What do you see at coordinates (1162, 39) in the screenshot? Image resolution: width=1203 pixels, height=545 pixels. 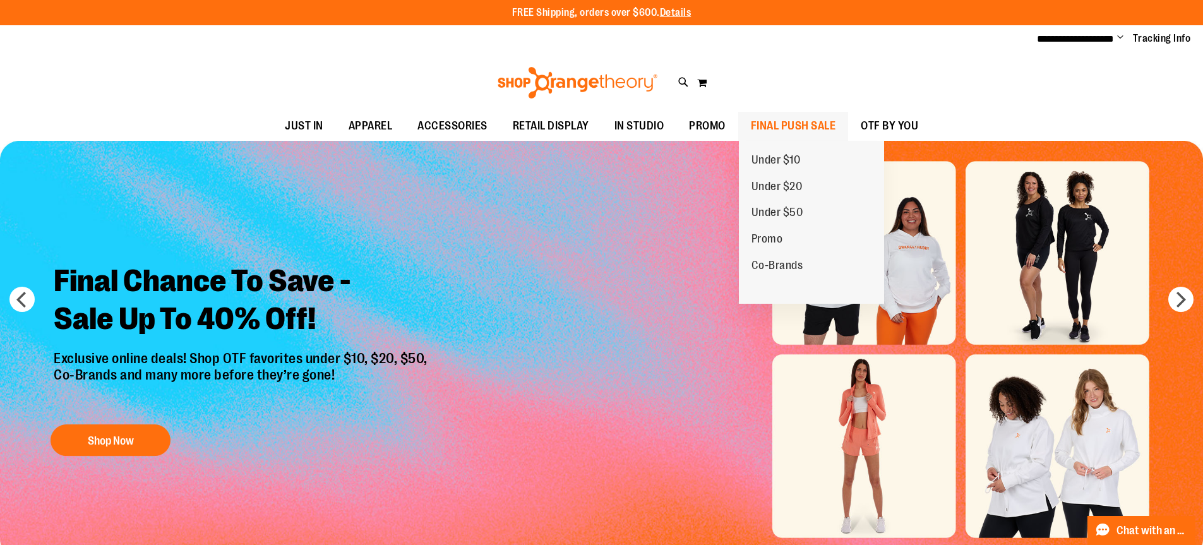 I see `a: Tracking Info` at bounding box center [1162, 39].